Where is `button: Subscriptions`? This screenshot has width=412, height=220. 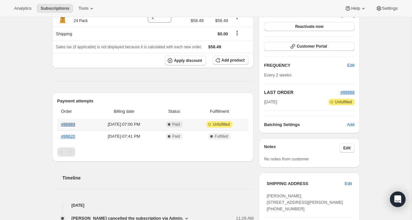
button: Subscriptions is located at coordinates (55, 8).